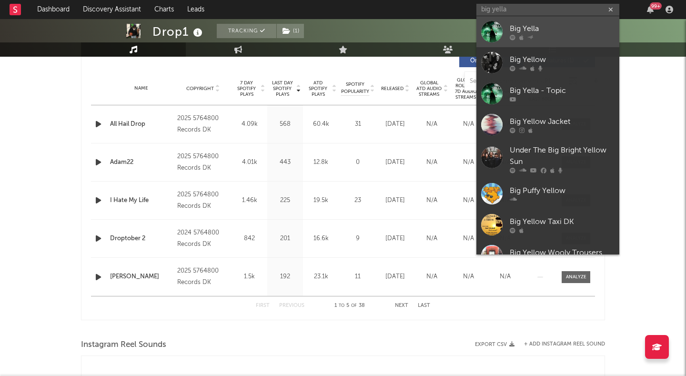  I want to click on div: Big Yellow Taxi DK, so click(562, 222).